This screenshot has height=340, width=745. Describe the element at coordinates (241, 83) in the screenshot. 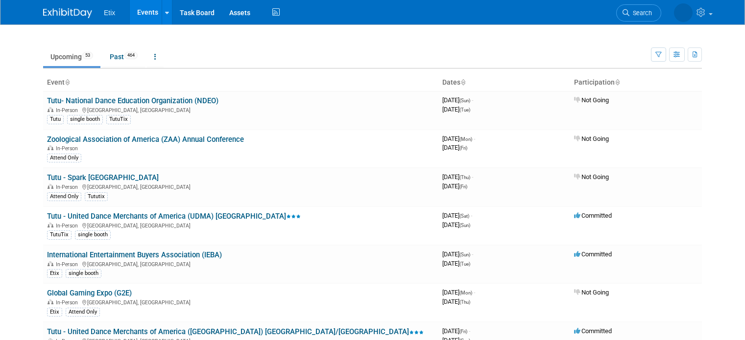

I see `th: Event` at that location.